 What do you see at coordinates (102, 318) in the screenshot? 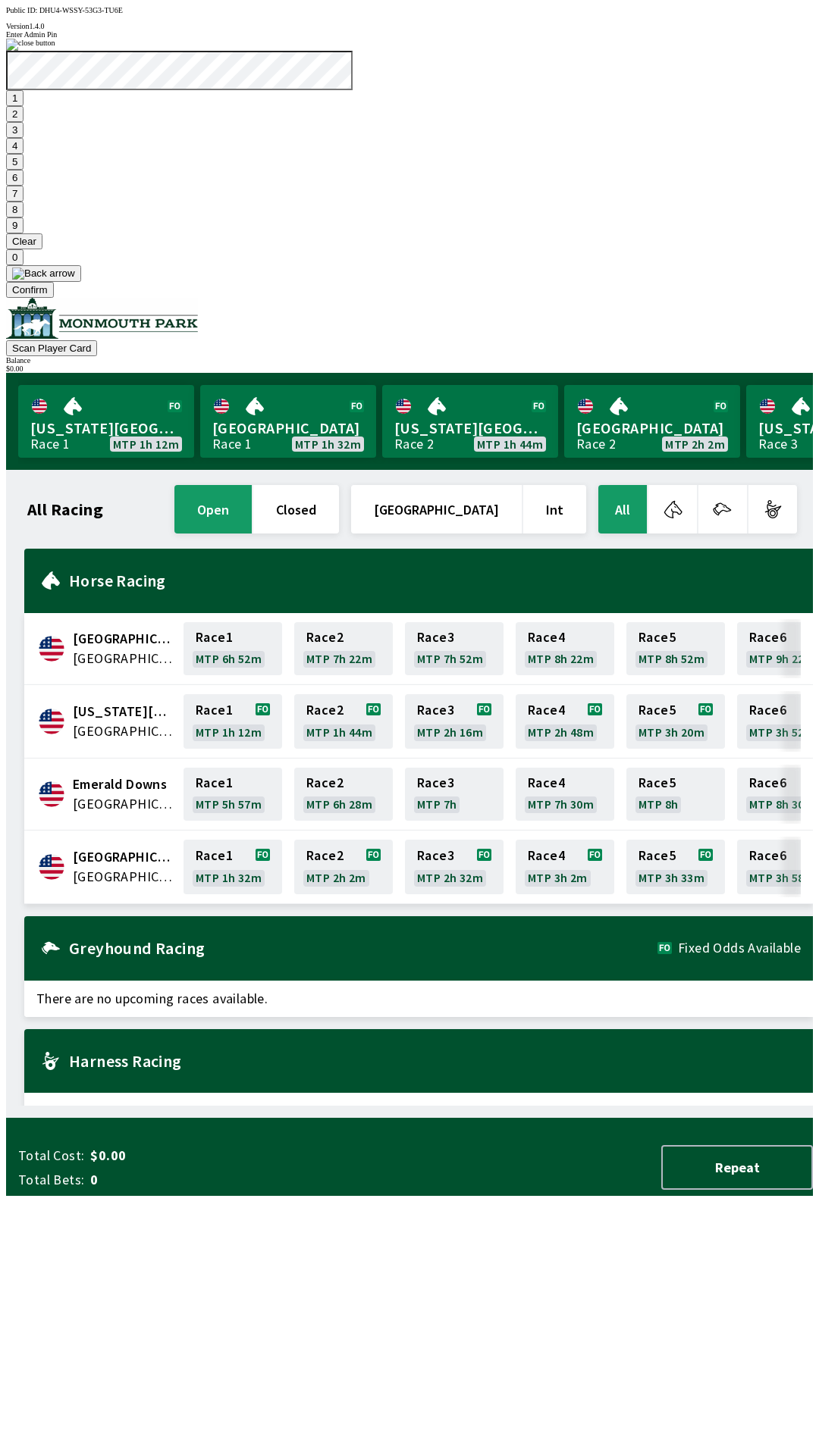
I see `img: venue logo` at bounding box center [102, 318].